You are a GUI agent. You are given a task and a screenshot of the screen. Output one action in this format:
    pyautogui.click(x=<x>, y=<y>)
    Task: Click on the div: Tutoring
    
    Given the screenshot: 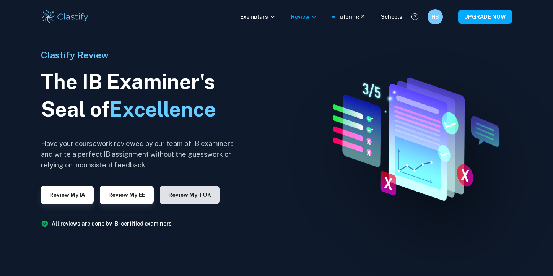 What is the action you would take?
    pyautogui.click(x=351, y=17)
    